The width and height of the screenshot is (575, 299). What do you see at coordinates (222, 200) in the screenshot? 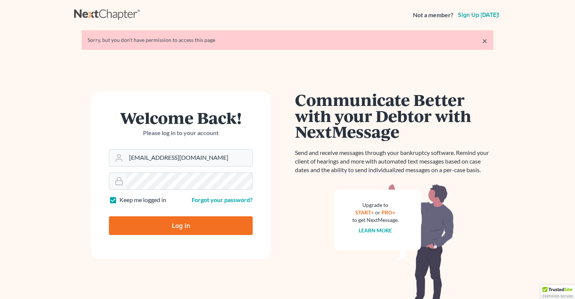
I see `a: Forgot your password?` at bounding box center [222, 200].